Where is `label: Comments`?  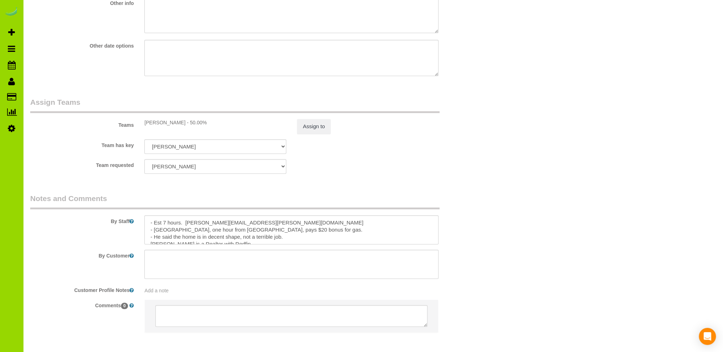
label: Comments is located at coordinates (82, 304).